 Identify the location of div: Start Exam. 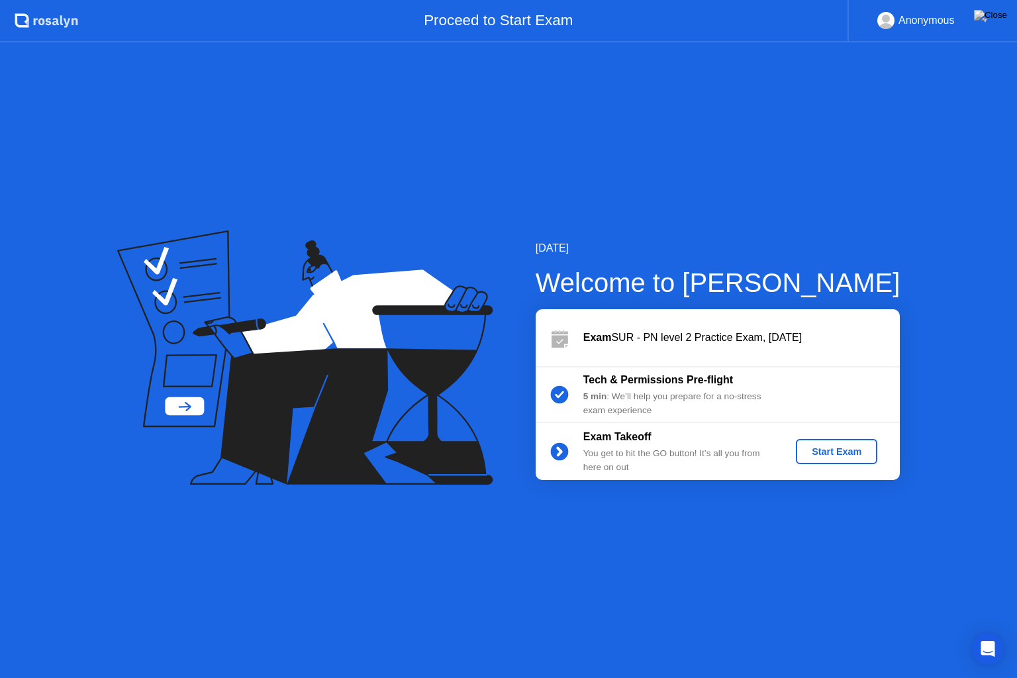
(836, 452).